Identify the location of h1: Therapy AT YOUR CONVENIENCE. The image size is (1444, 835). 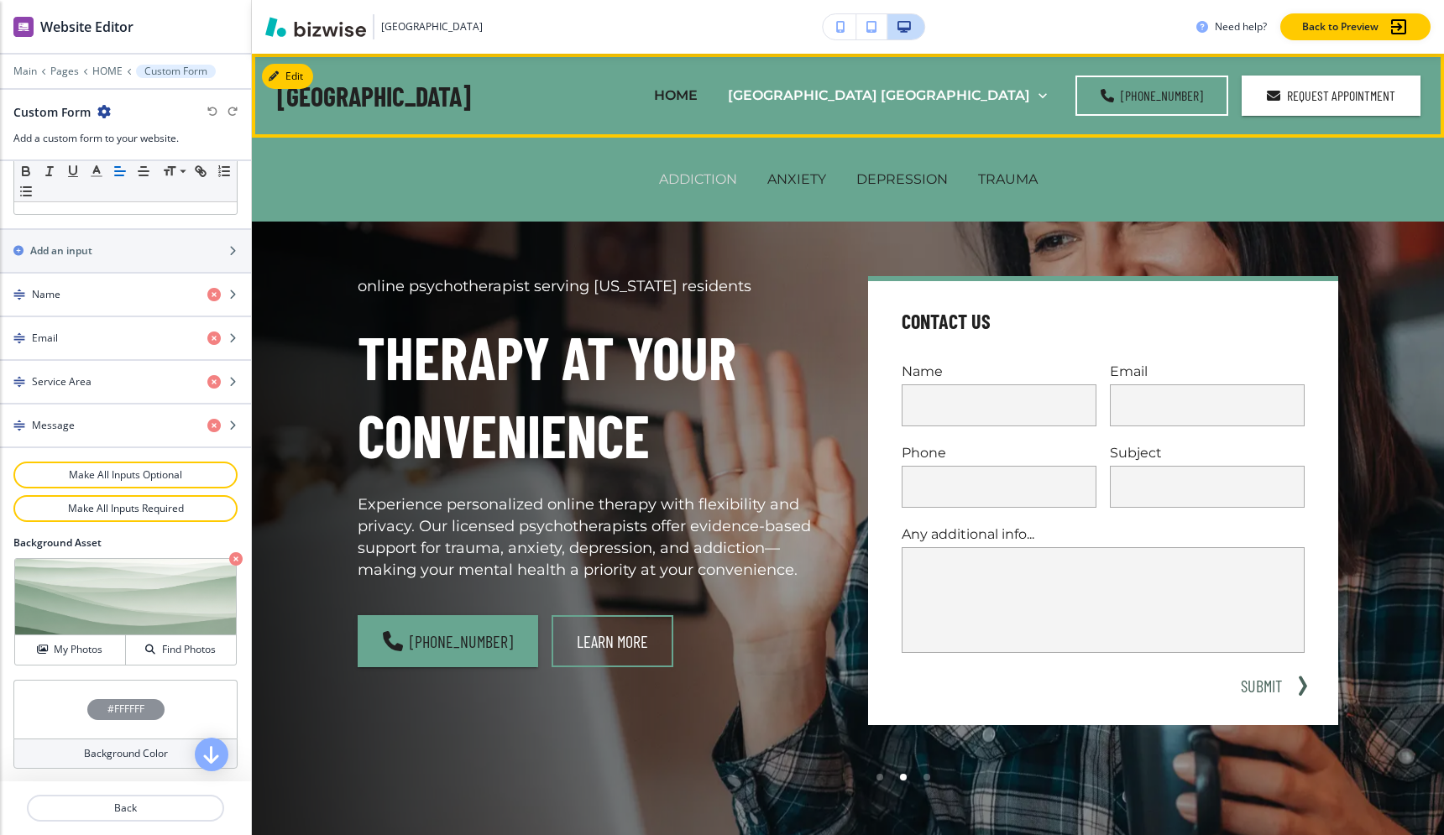
(593, 396).